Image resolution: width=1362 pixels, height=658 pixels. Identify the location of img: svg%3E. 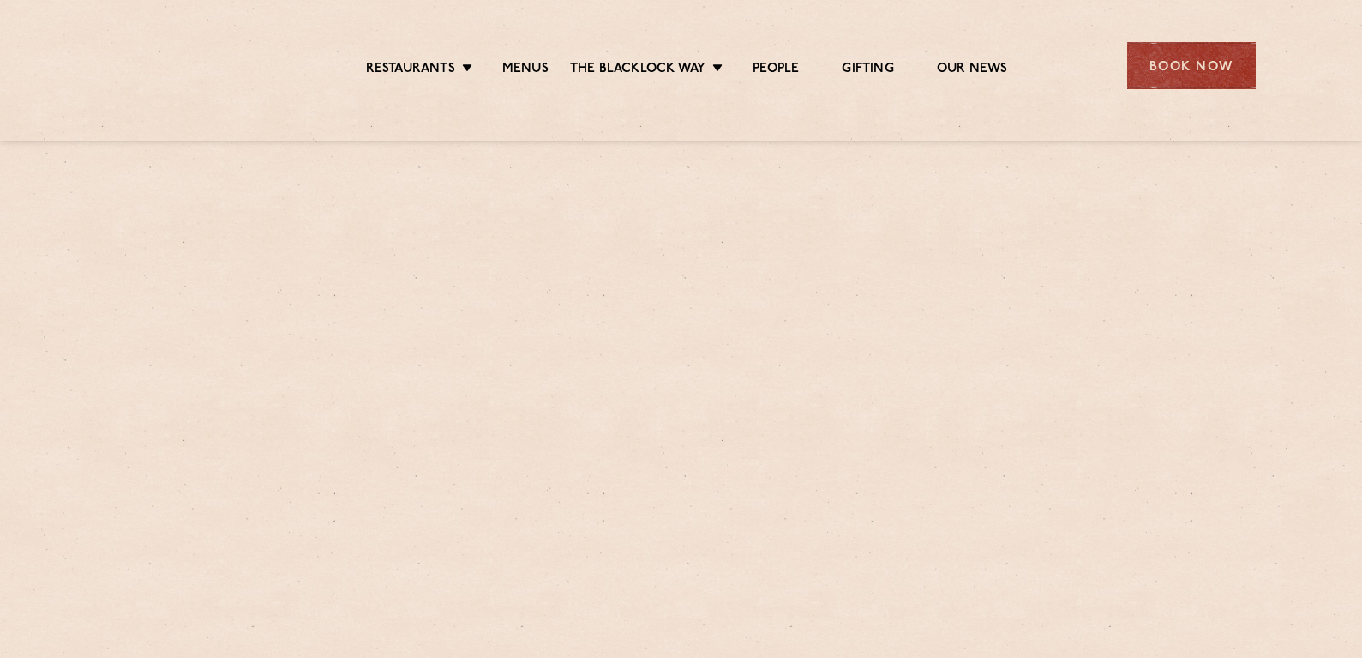
(181, 65).